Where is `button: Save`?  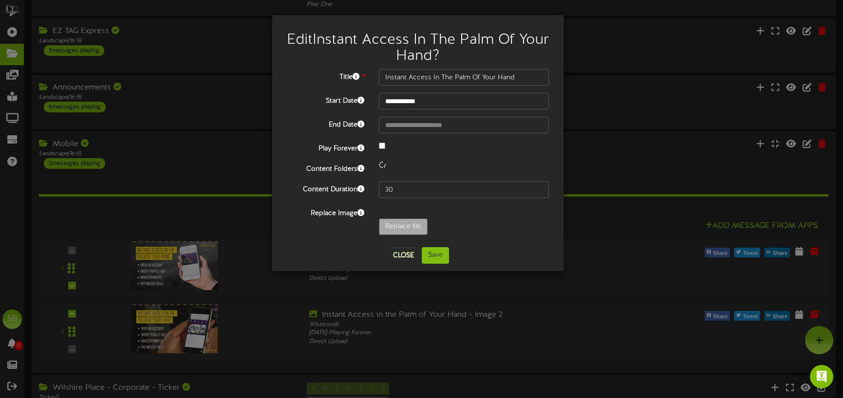
button: Save is located at coordinates (435, 256).